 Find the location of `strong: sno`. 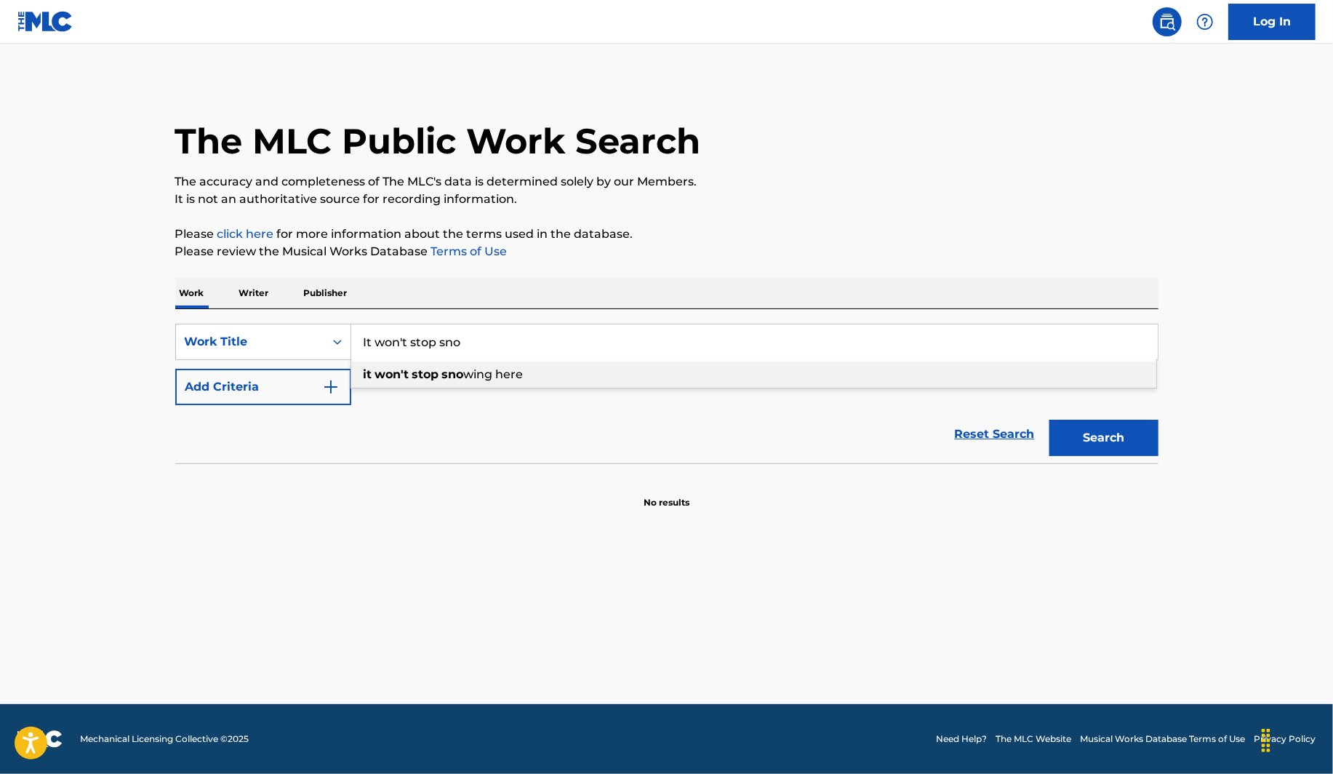

strong: sno is located at coordinates (453, 374).